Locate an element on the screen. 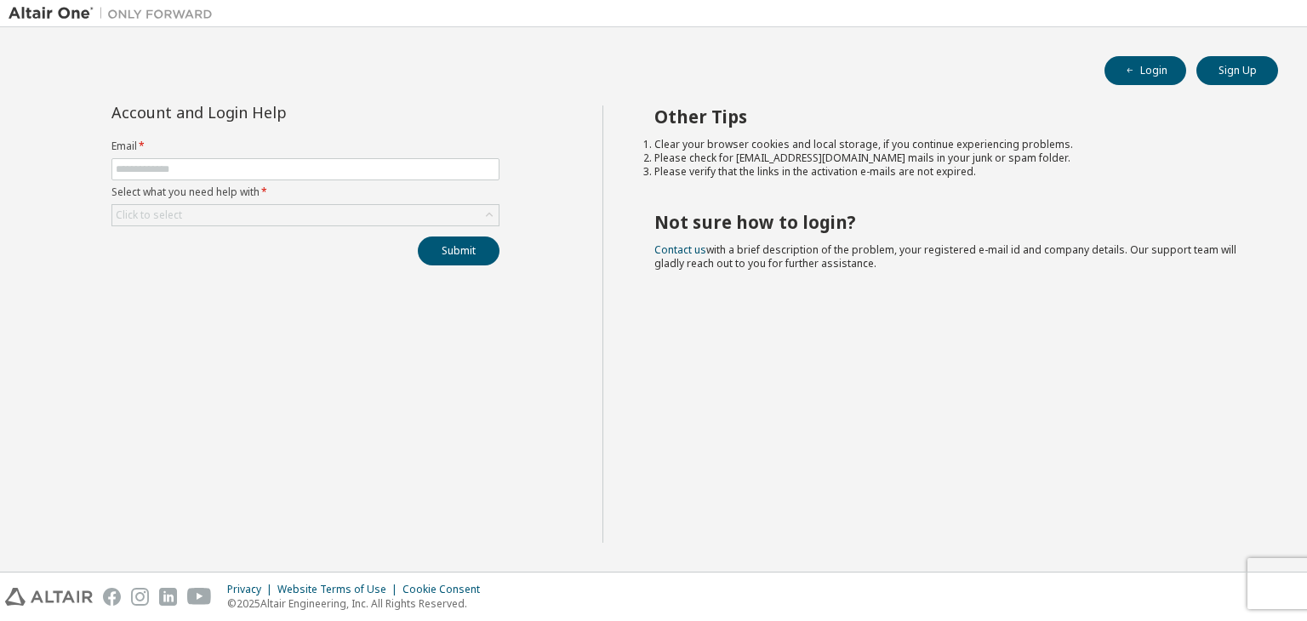 This screenshot has height=621, width=1307. label: Select what you need help with is located at coordinates (305, 192).